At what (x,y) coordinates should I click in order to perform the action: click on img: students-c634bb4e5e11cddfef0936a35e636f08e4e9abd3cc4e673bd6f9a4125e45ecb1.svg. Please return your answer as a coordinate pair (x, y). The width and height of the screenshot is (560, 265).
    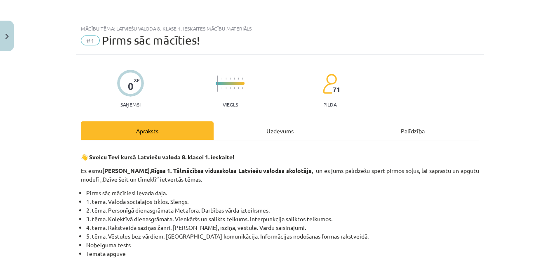
    Looking at the image, I should click on (329, 84).